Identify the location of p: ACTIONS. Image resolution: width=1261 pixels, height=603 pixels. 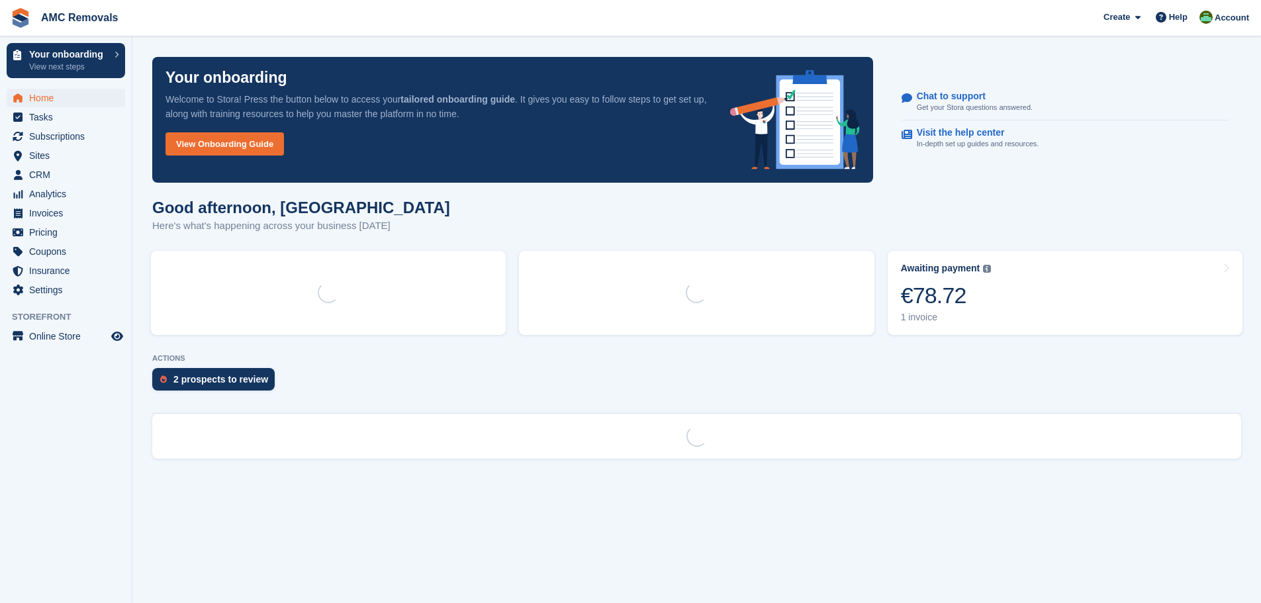
(697, 358).